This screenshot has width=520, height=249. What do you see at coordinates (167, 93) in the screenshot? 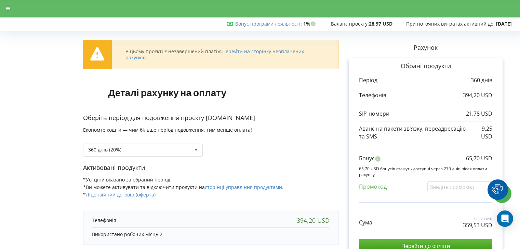
I see `h1: Деталі рахунку на оплату` at bounding box center [167, 93].